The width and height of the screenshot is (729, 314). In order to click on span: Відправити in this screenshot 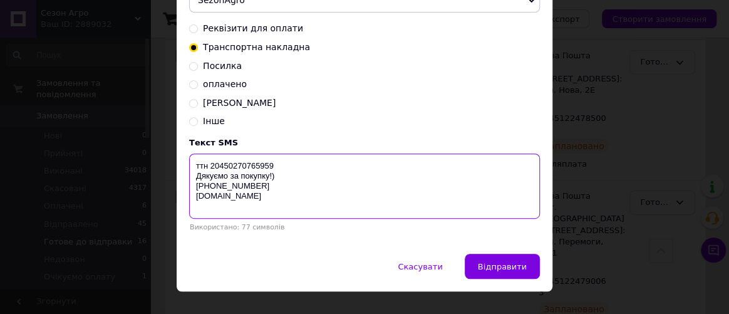, I will do `click(502, 266)`.